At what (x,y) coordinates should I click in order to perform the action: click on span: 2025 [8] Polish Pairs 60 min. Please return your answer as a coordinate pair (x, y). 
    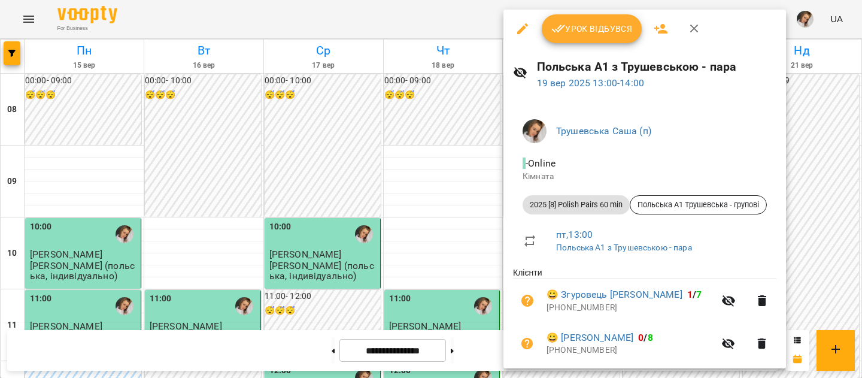
    Looking at the image, I should click on (576, 205).